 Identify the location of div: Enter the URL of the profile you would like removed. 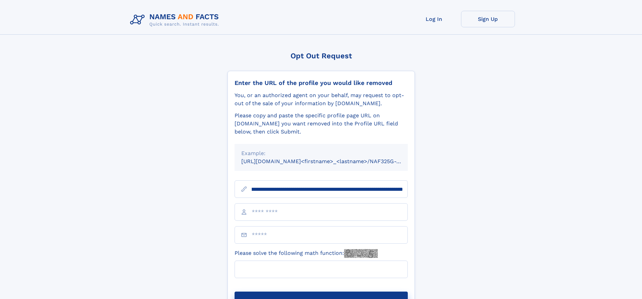
(321, 83).